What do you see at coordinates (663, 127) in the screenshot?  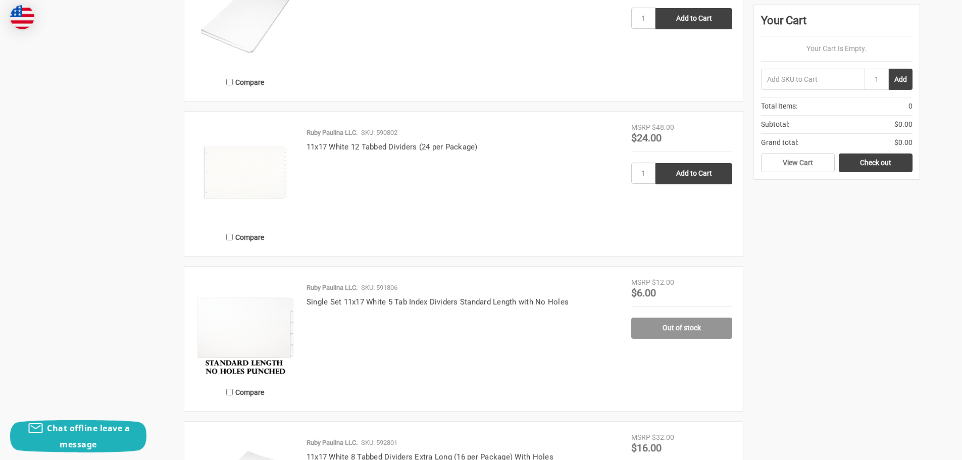 I see `span: $48.00` at bounding box center [663, 127].